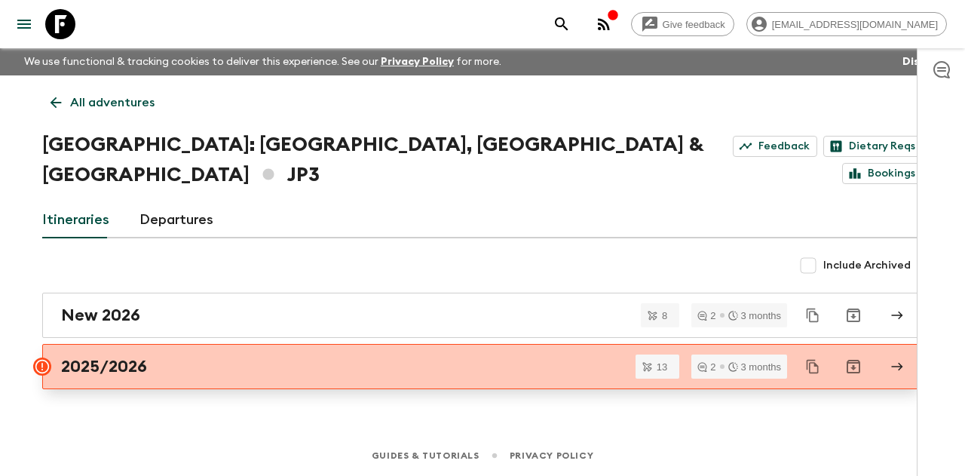 This screenshot has width=965, height=476. What do you see at coordinates (662, 366) in the screenshot?
I see `span: 13` at bounding box center [662, 366].